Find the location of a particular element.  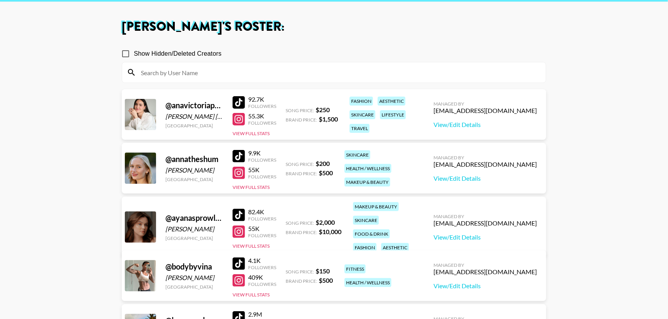

strong: $ 250 is located at coordinates (322, 110).